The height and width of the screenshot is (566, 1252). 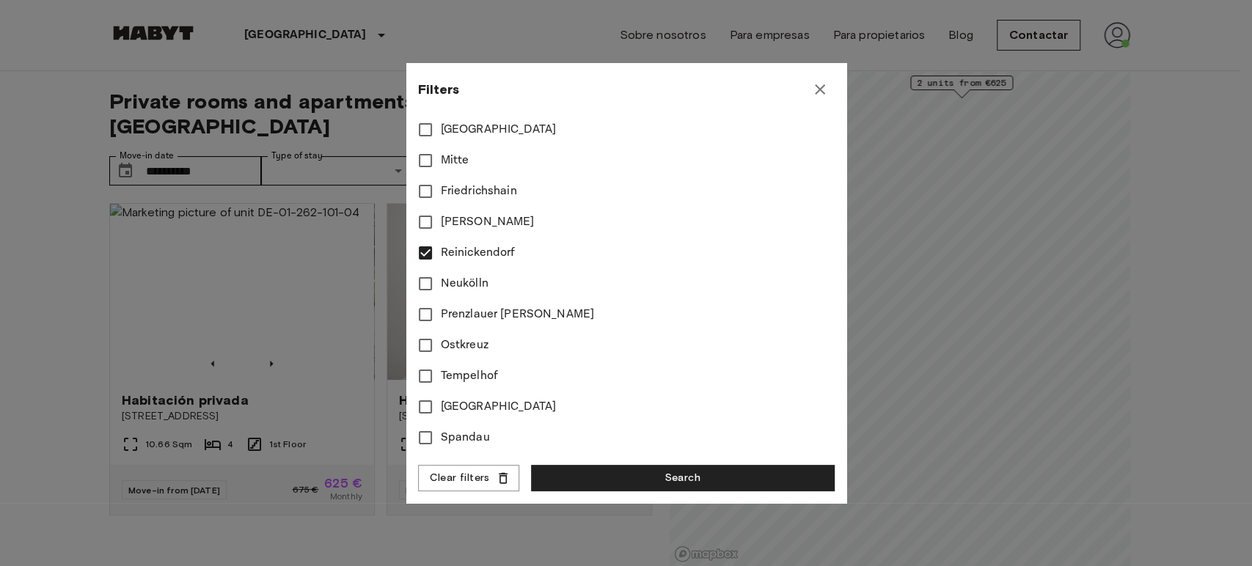 I want to click on span: Mitte, so click(x=455, y=161).